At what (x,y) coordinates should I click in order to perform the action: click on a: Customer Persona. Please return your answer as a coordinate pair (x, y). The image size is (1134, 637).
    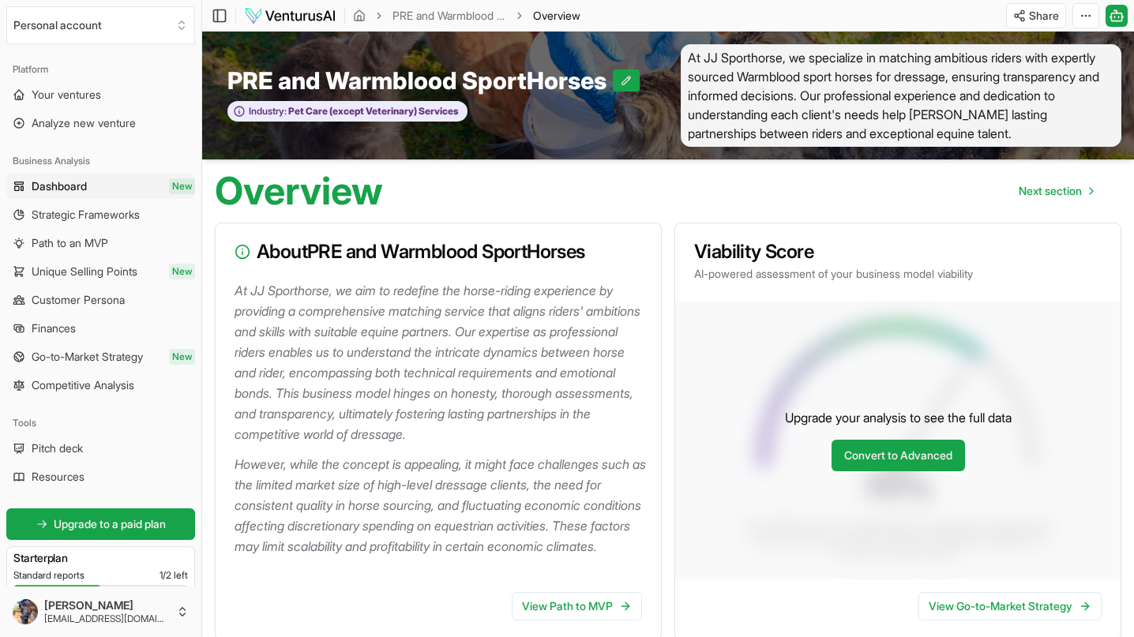
    Looking at the image, I should click on (100, 300).